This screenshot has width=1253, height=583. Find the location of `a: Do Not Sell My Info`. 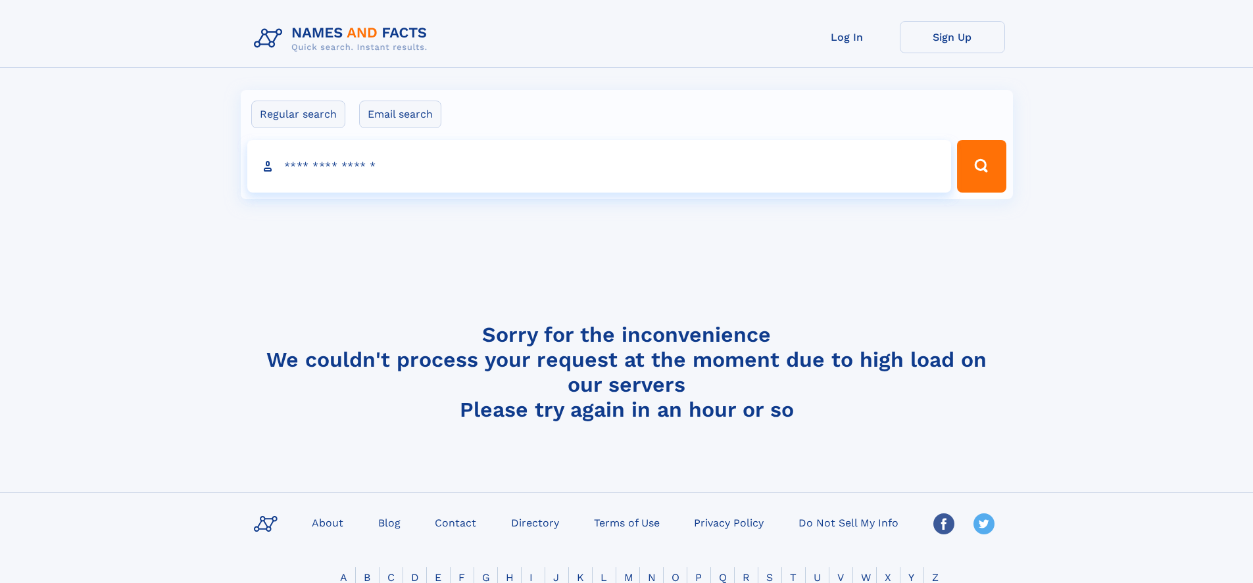

a: Do Not Sell My Info is located at coordinates (848, 522).